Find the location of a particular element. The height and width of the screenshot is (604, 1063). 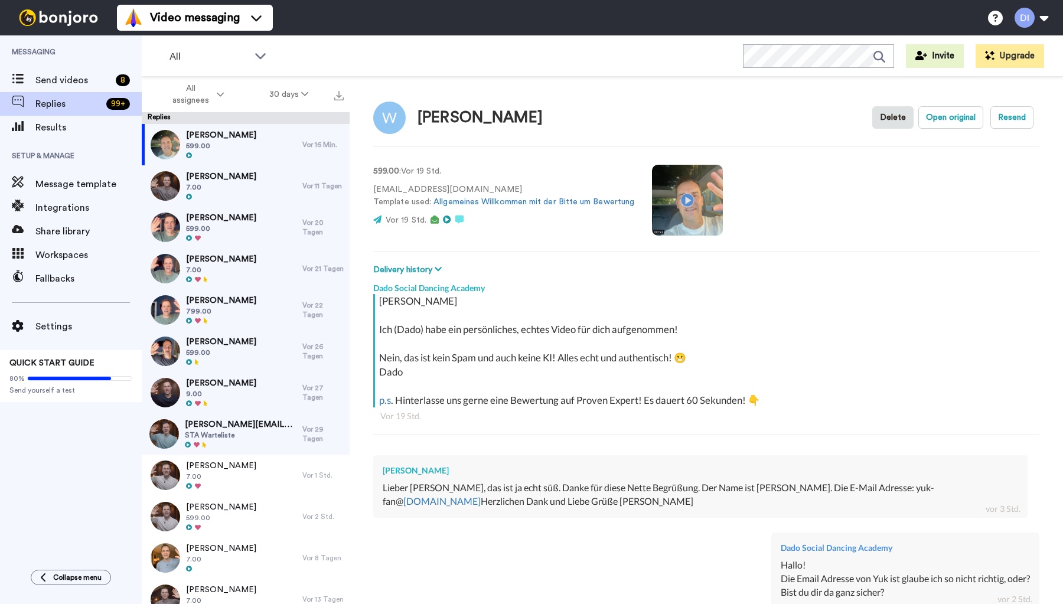

div: Vor 21 Tagen is located at coordinates (323, 269).